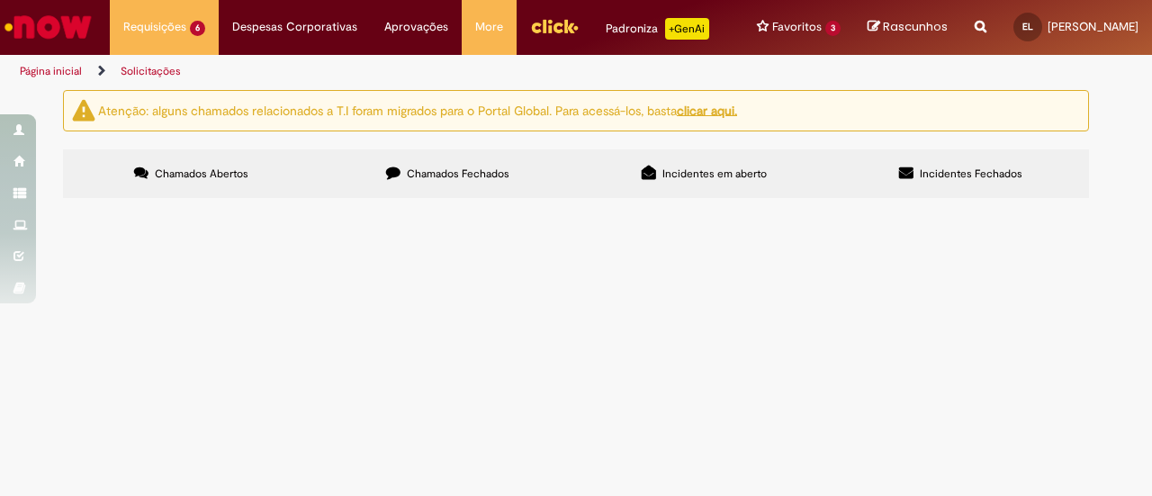  Describe the element at coordinates (489, 27) in the screenshot. I see `span: More` at that location.